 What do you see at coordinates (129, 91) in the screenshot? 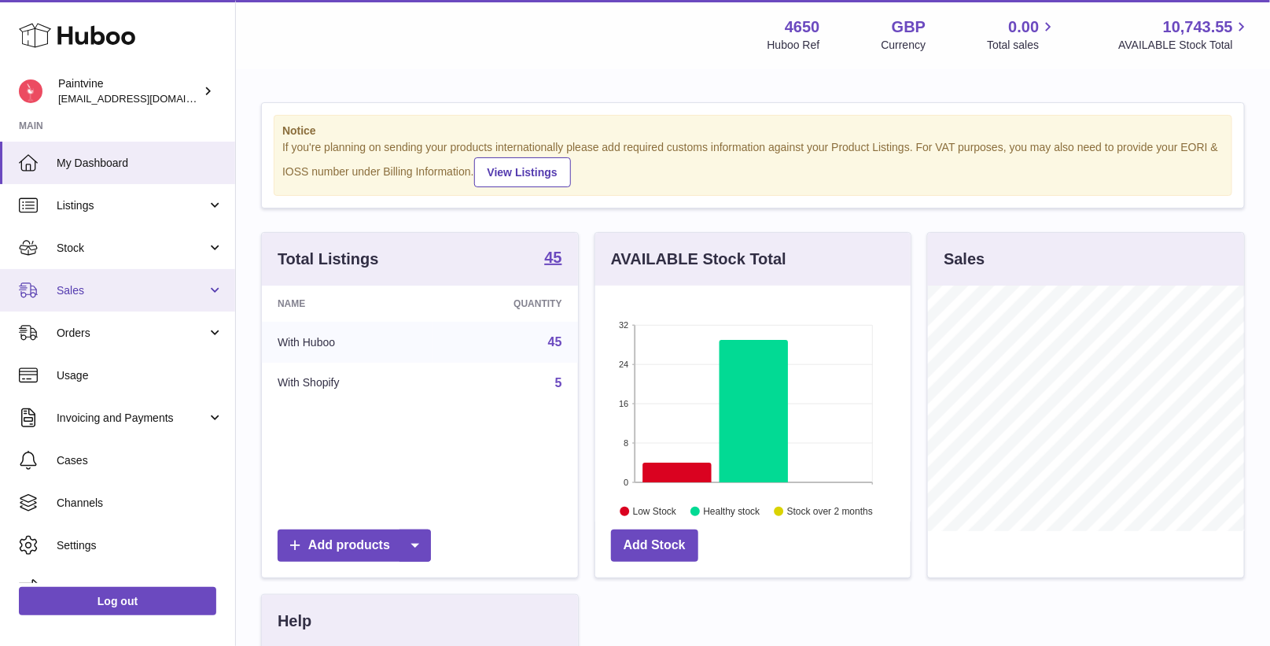
I see `div: Paintvine` at bounding box center [129, 91].